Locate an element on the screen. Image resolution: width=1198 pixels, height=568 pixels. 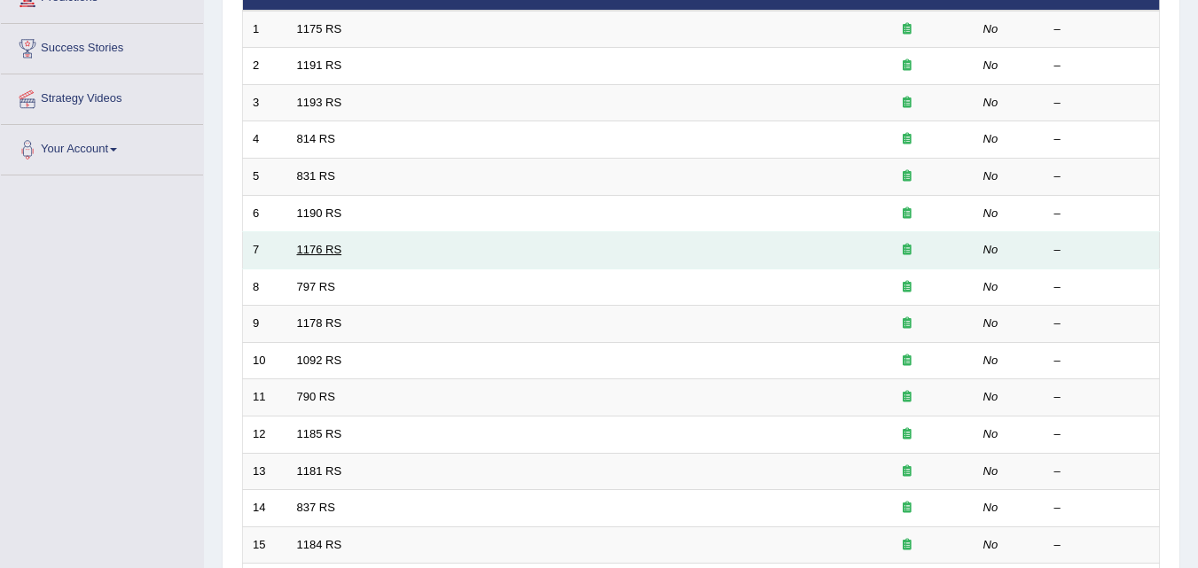
a: 831 RS is located at coordinates (316, 176).